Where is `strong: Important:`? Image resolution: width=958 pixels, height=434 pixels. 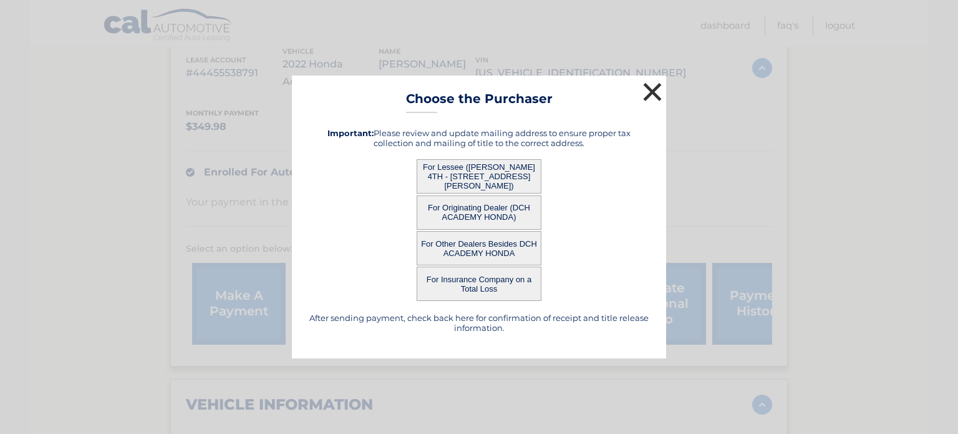
strong: Important: is located at coordinates (351, 133).